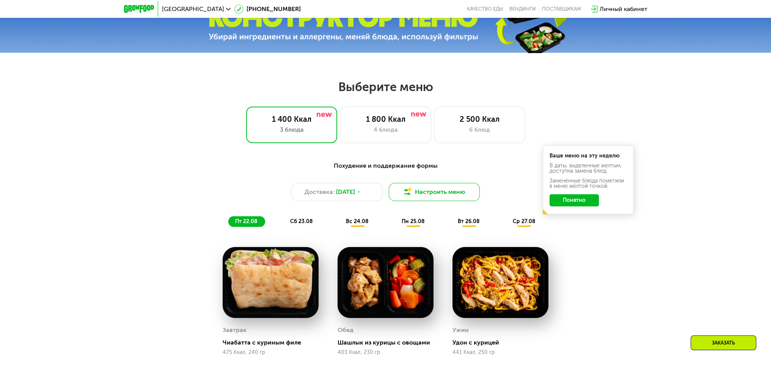  I want to click on div: Ужин, so click(460, 330).